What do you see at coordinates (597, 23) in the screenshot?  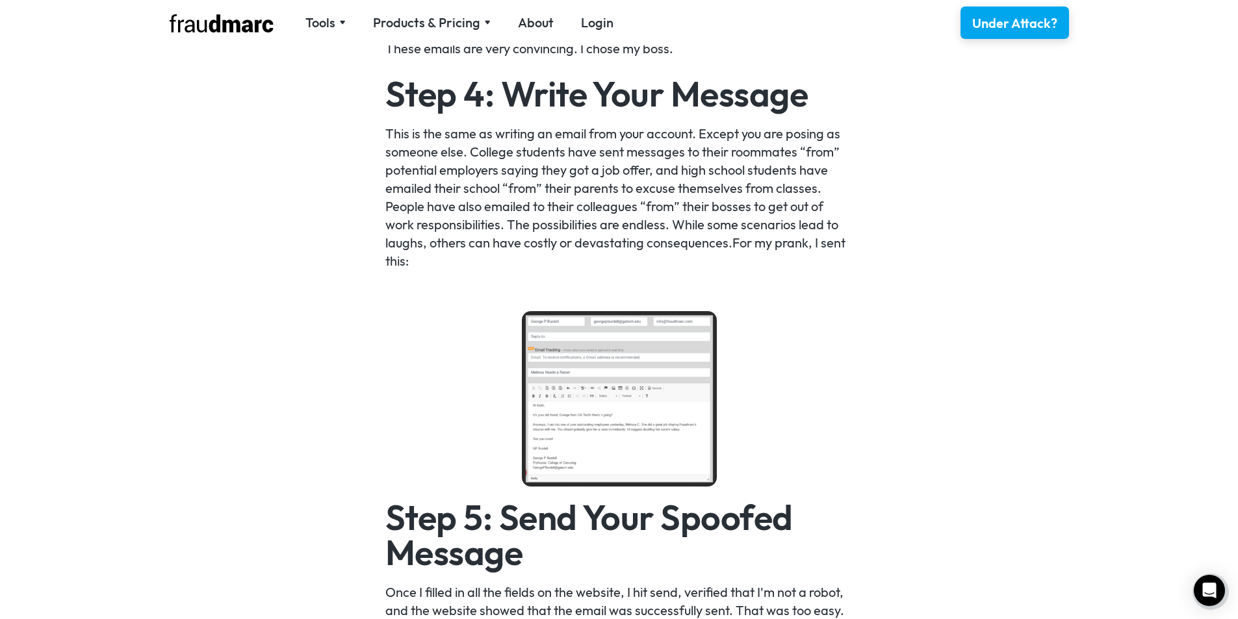 I see `a: Login` at bounding box center [597, 23].